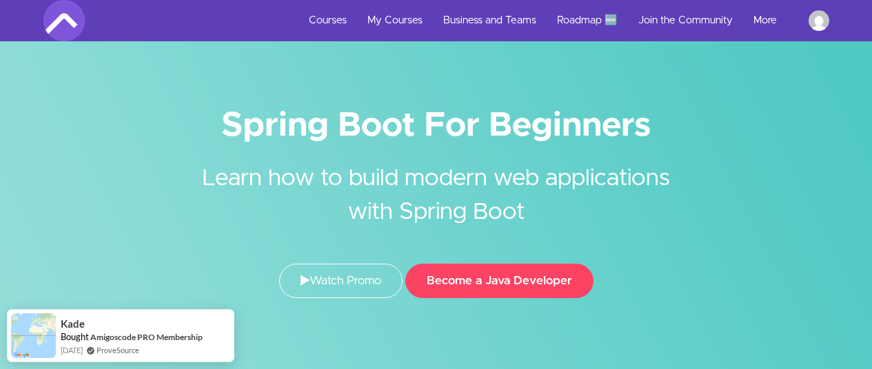  Describe the element at coordinates (436, 185) in the screenshot. I see `h2: Learn how to build modern web applications with Spring Boot` at that location.